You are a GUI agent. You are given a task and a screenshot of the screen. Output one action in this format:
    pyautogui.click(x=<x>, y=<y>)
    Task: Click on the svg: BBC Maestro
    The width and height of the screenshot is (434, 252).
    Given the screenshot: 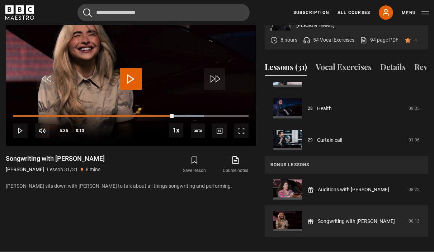 What is the action you would take?
    pyautogui.click(x=20, y=13)
    